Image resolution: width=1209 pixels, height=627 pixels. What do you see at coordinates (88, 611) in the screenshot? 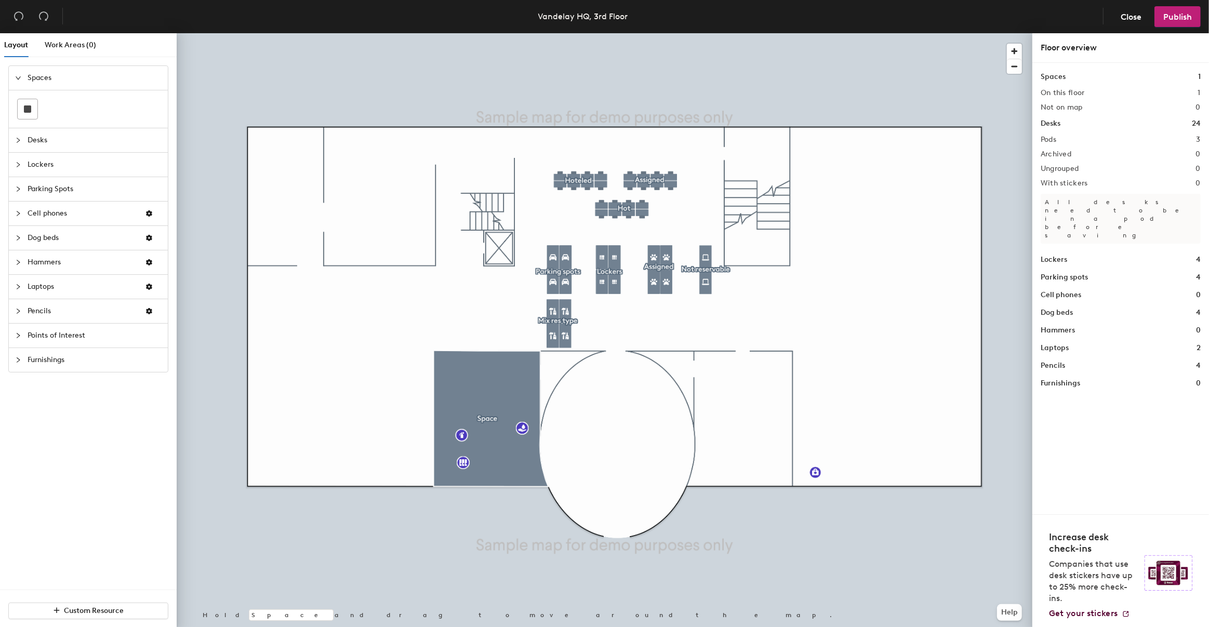
I see `button: Custom Resource` at bounding box center [88, 611].